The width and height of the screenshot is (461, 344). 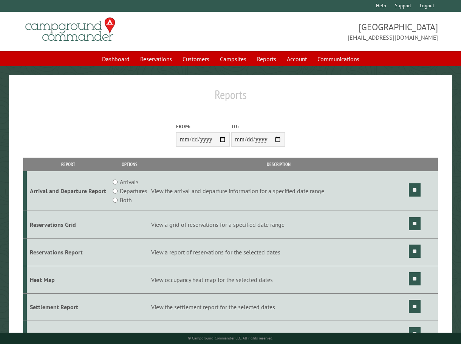 What do you see at coordinates (68, 225) in the screenshot?
I see `td: Reservations Grid` at bounding box center [68, 225].